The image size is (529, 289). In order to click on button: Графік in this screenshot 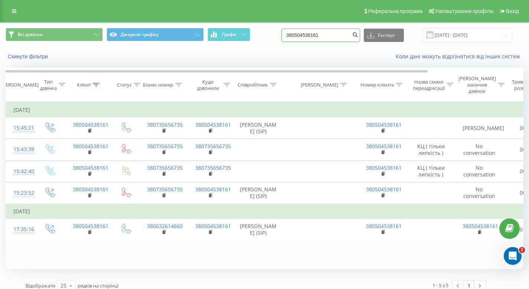, I will do `click(228, 34)`.